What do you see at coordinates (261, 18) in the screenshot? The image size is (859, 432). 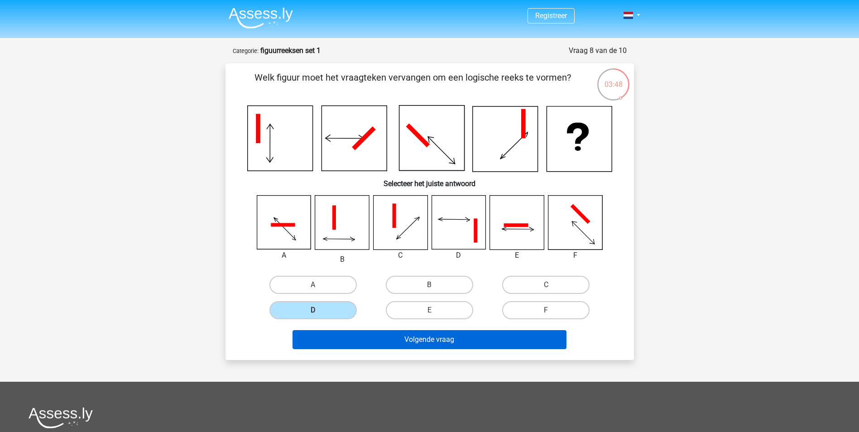 I see `img: Assessly` at bounding box center [261, 18].